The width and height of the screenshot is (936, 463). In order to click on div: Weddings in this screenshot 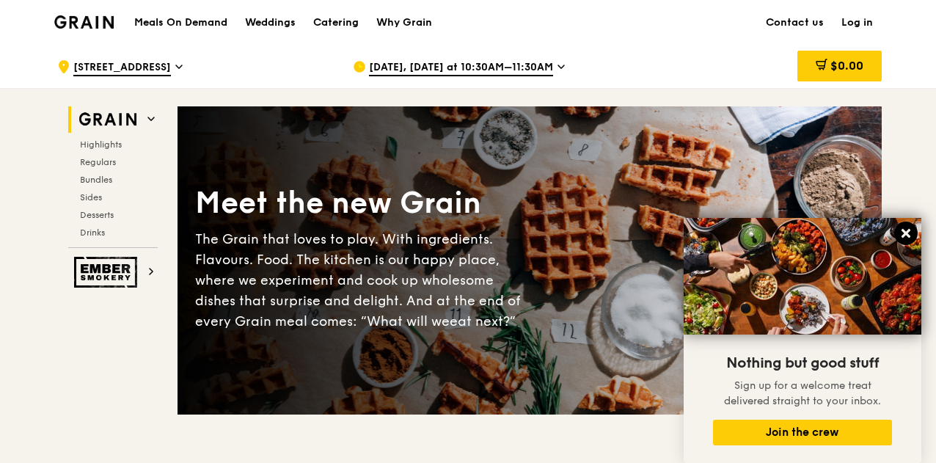, I will do `click(270, 23)`.